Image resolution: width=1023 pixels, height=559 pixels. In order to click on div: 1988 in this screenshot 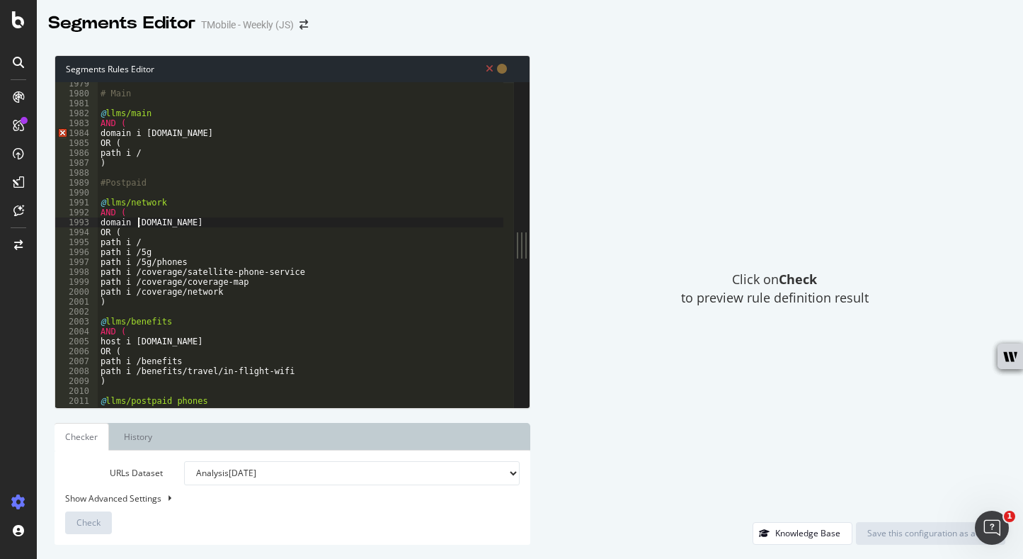, I will do `click(76, 173)`.